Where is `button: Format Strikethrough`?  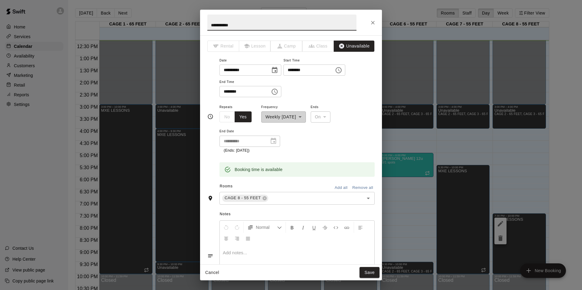 button: Format Strikethrough is located at coordinates (325, 228).